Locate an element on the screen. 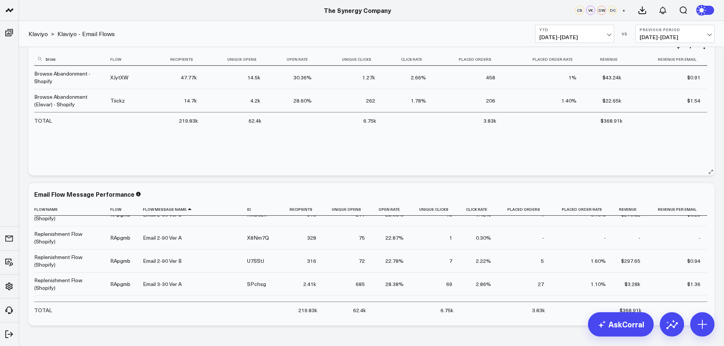  div: 22.78% is located at coordinates (395, 261).